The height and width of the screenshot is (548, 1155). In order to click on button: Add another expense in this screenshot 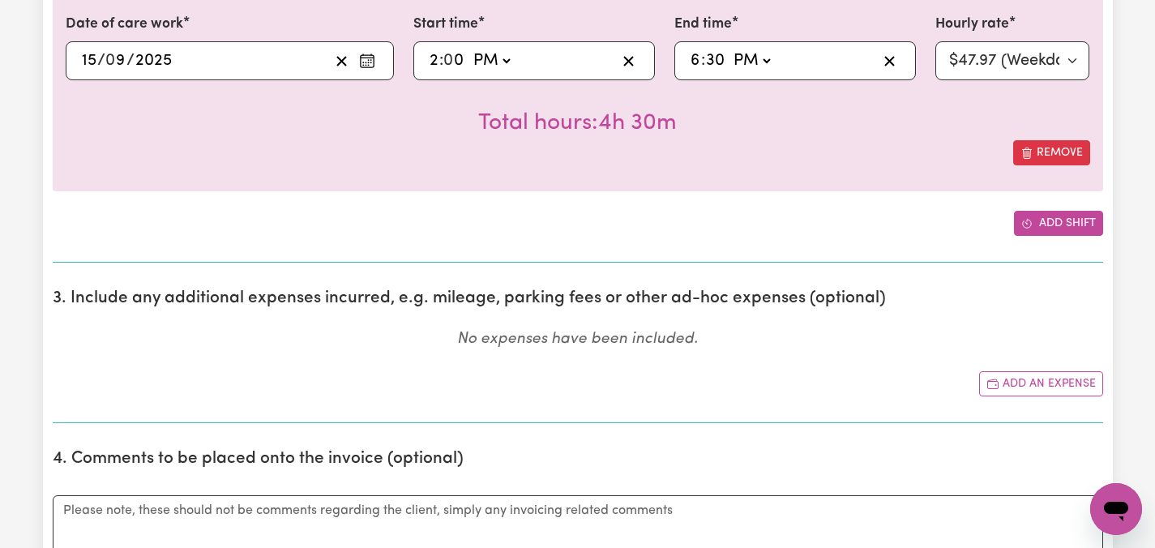, I will do `click(1041, 383)`.